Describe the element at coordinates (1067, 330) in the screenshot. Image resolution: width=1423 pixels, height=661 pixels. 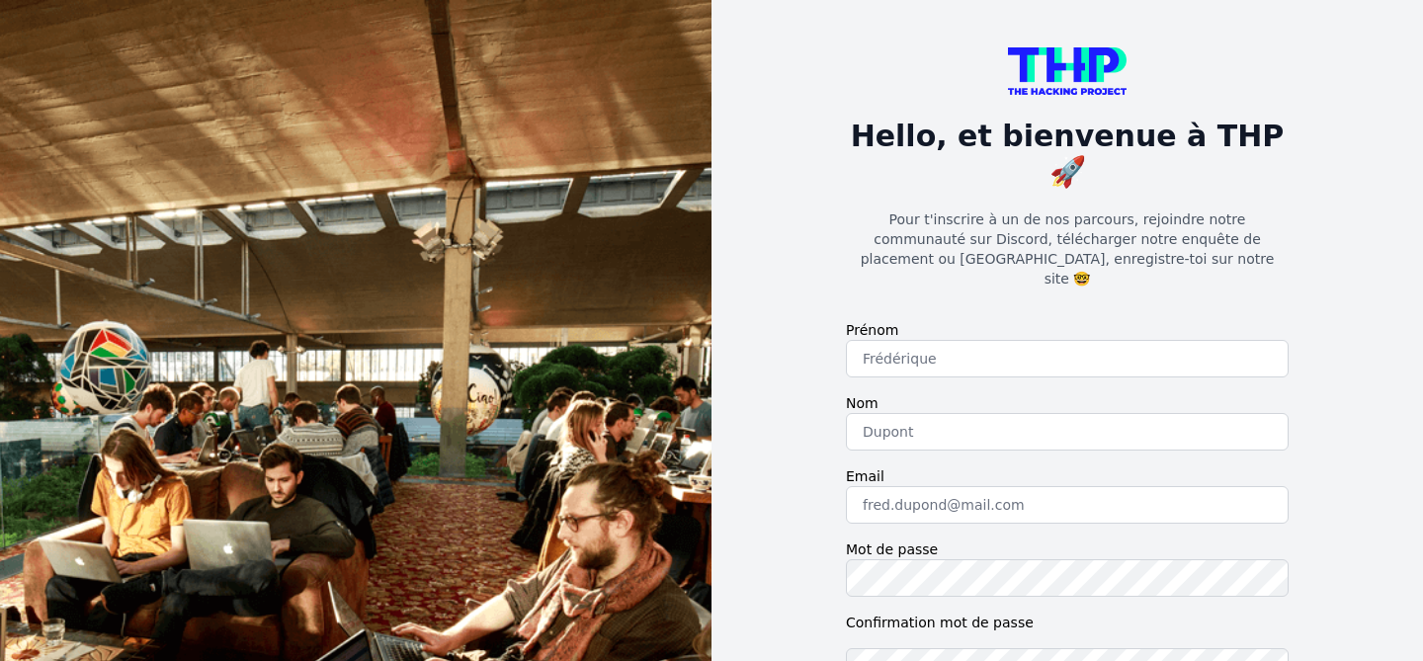
I see `label: Prénom` at that location.